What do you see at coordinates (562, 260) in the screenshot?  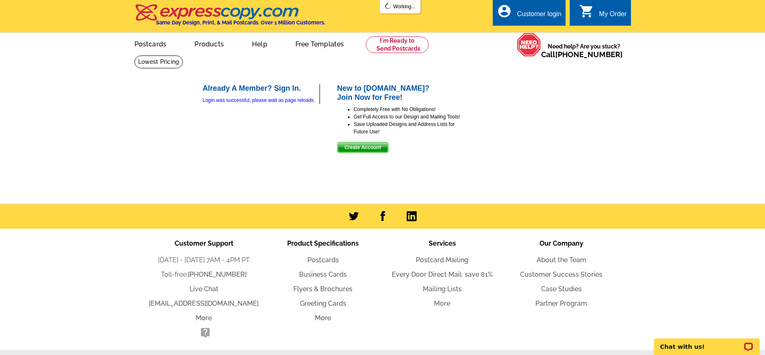 I see `a: About the Team` at bounding box center [562, 260].